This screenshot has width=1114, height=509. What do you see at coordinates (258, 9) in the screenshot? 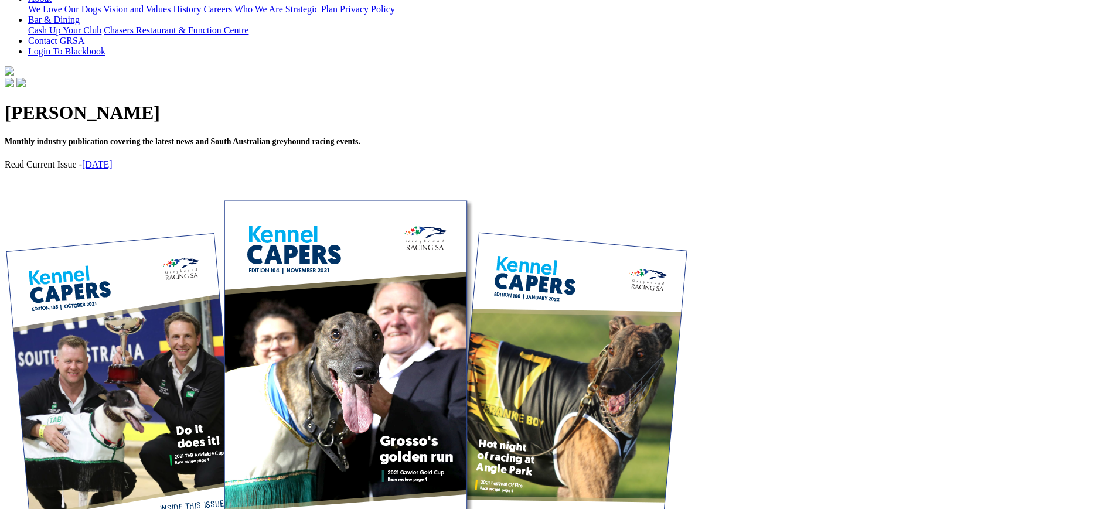
I see `a: Who We Are` at bounding box center [258, 9].